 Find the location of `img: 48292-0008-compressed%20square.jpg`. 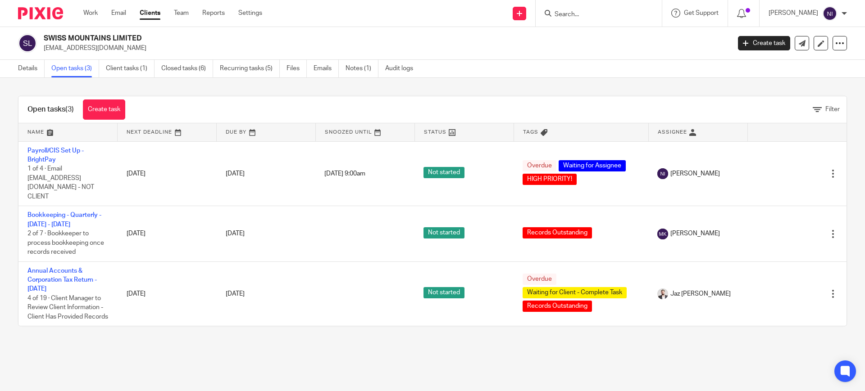

img: 48292-0008-compressed%20square.jpg is located at coordinates (663, 294).